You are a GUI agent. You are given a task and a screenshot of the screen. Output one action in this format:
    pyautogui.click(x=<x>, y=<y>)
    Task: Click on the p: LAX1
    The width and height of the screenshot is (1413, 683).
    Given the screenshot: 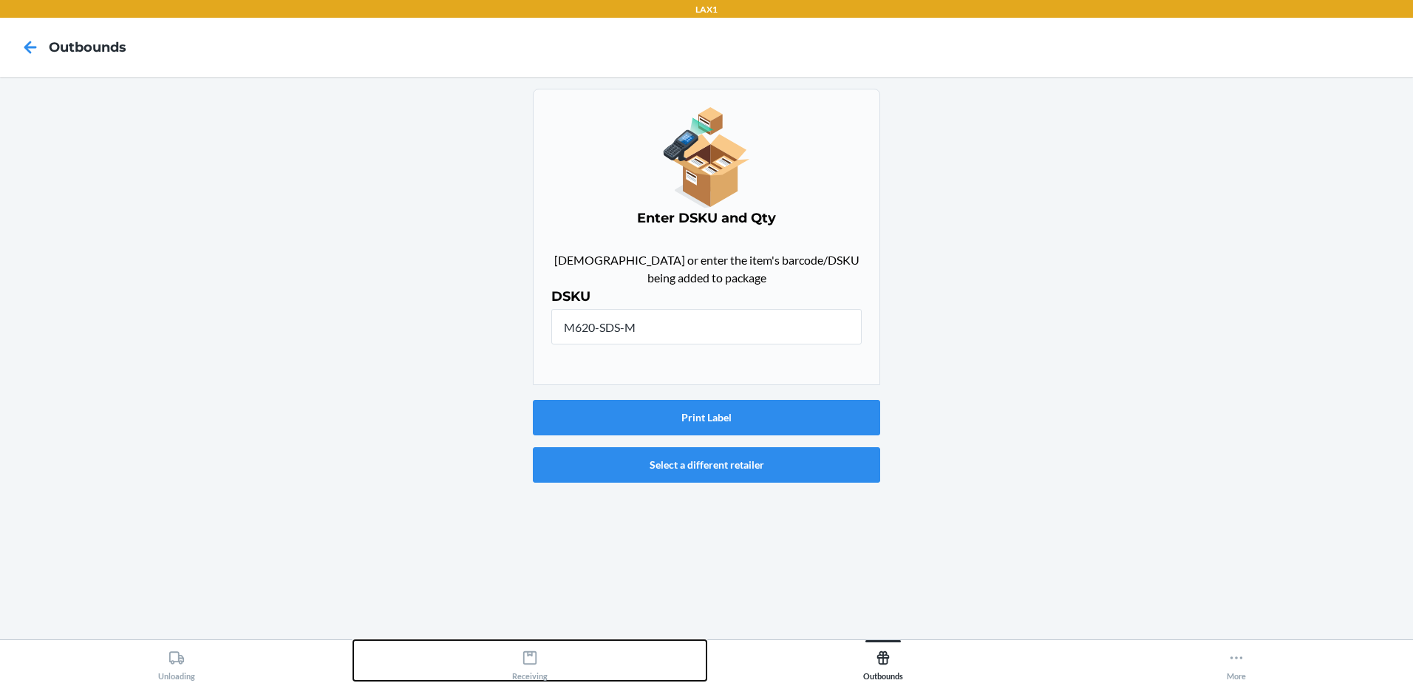 What is the action you would take?
    pyautogui.click(x=707, y=10)
    